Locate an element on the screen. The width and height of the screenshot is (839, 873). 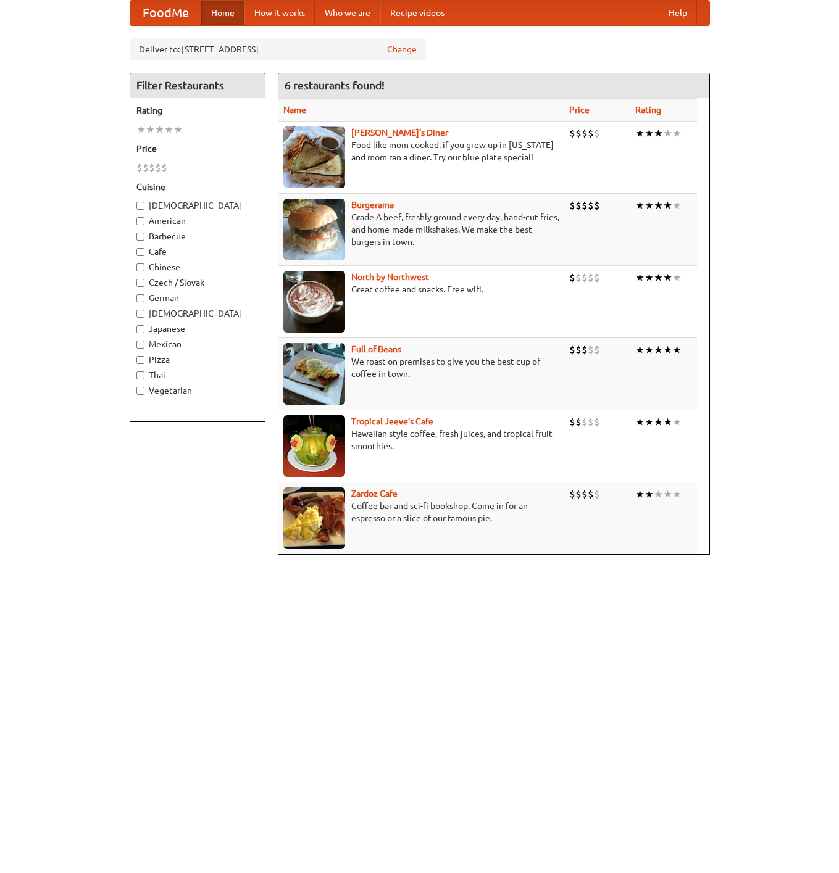
label: Chinese is located at coordinates (197, 267).